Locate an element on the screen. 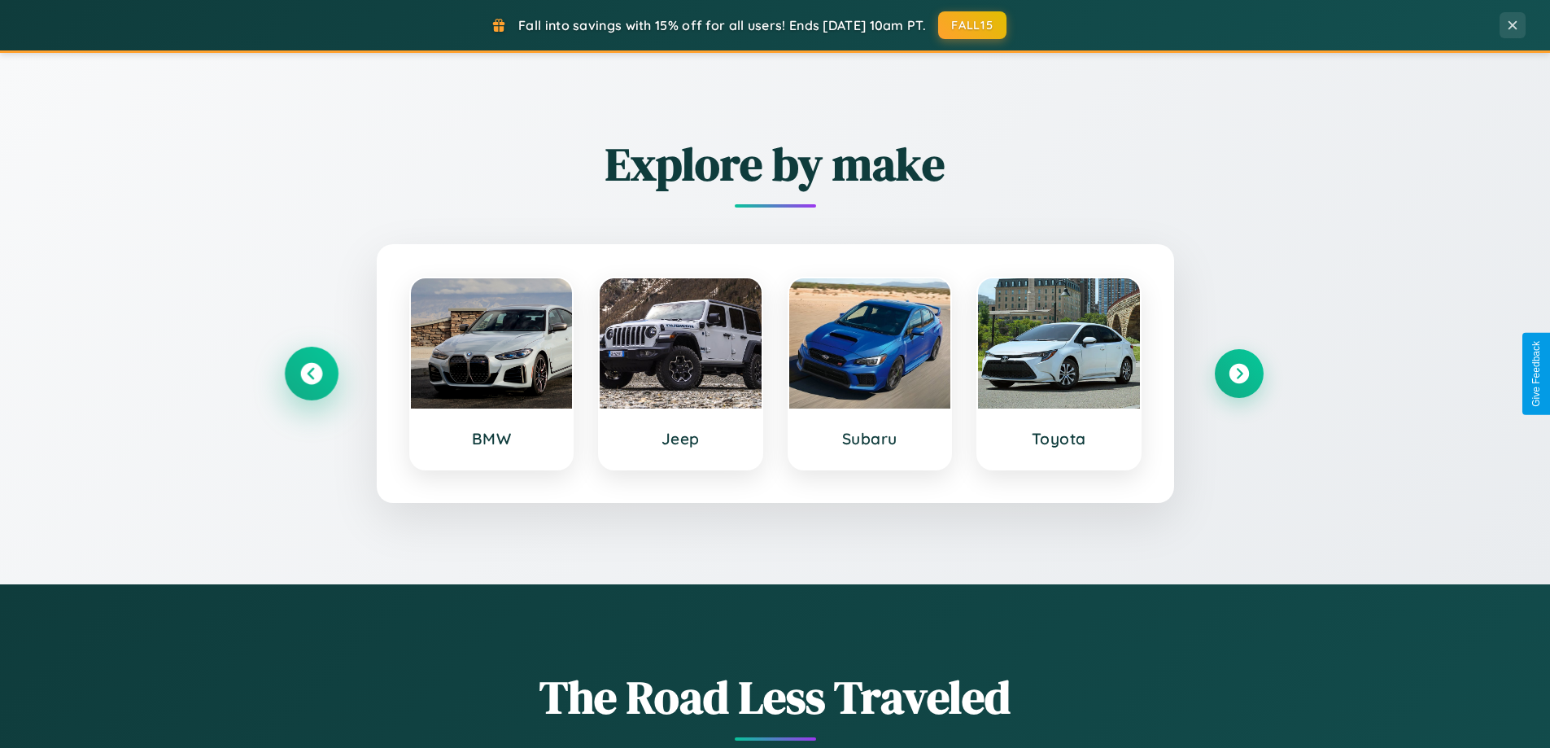 This screenshot has width=1550, height=748. div: Give Feedback is located at coordinates (1536, 374).